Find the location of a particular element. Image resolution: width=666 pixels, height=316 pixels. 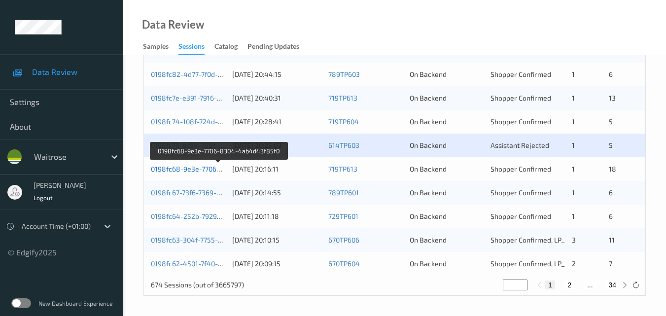

a: 0198fc70-bc94-780c-af7d-58991e3c6ac9 is located at coordinates (216, 145).